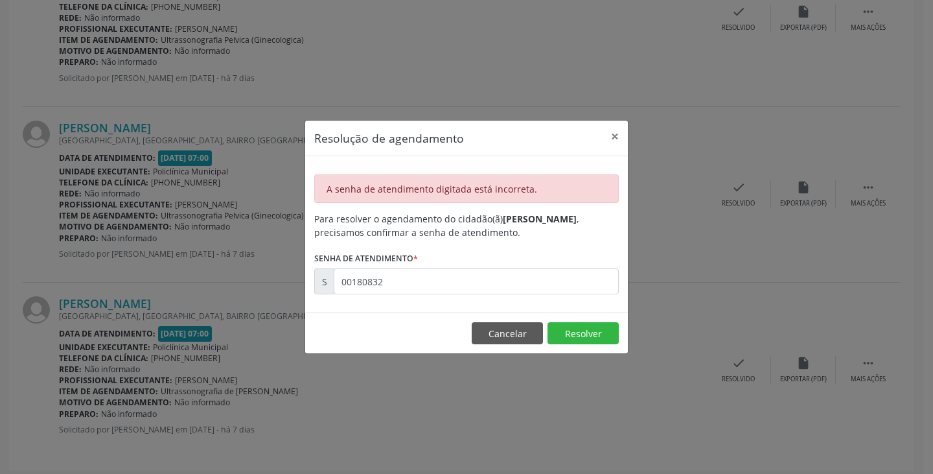 This screenshot has width=933, height=474. Describe the element at coordinates (324, 281) in the screenshot. I see `div: S` at that location.